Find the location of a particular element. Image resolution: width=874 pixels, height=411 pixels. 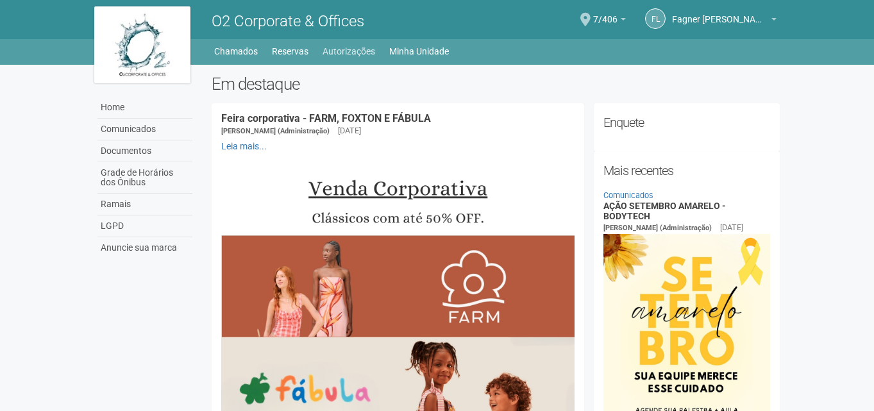

a: Ramais is located at coordinates (145, 204).